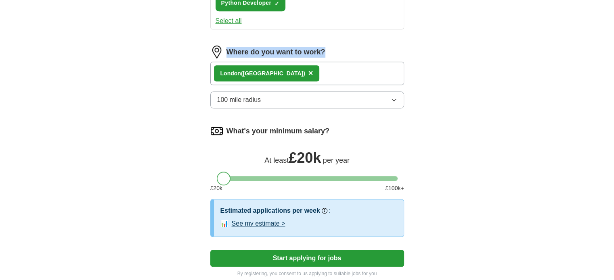 The width and height of the screenshot is (614, 280). Describe the element at coordinates (307, 100) in the screenshot. I see `button: 100 mile radius` at that location.